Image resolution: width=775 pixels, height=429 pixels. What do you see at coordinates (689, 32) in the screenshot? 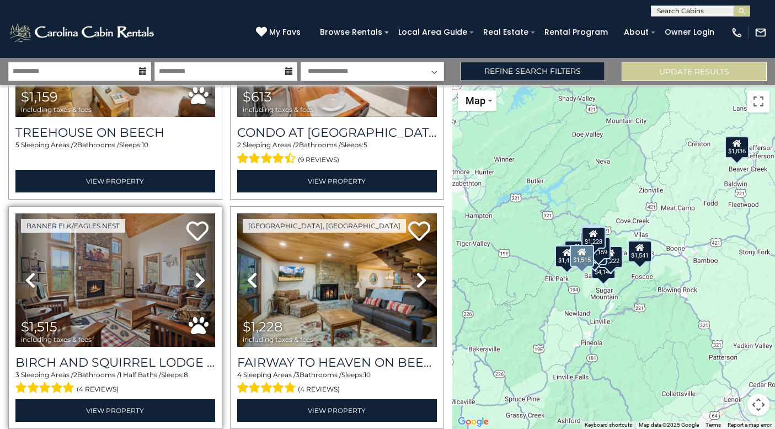
I see `a: Owner Login` at bounding box center [689, 32].